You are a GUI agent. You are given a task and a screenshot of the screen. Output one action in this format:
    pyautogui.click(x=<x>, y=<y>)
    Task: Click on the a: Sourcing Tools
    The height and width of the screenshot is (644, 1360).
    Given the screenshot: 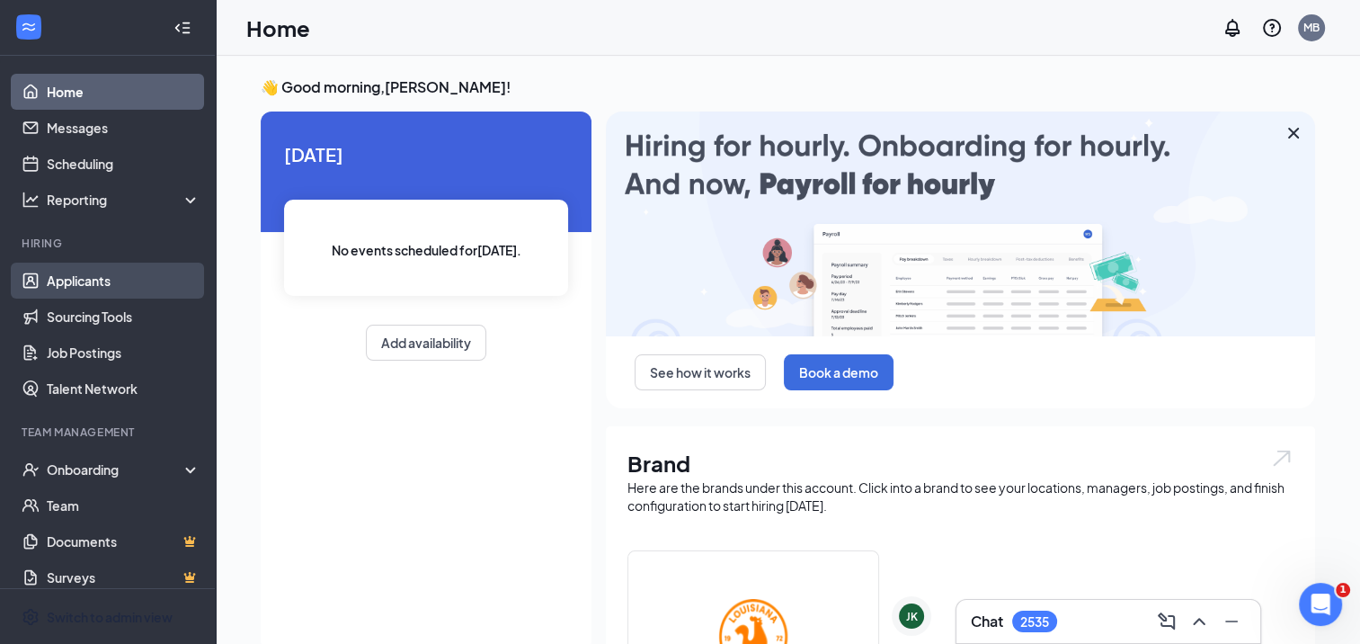 What is the action you would take?
    pyautogui.click(x=123, y=316)
    